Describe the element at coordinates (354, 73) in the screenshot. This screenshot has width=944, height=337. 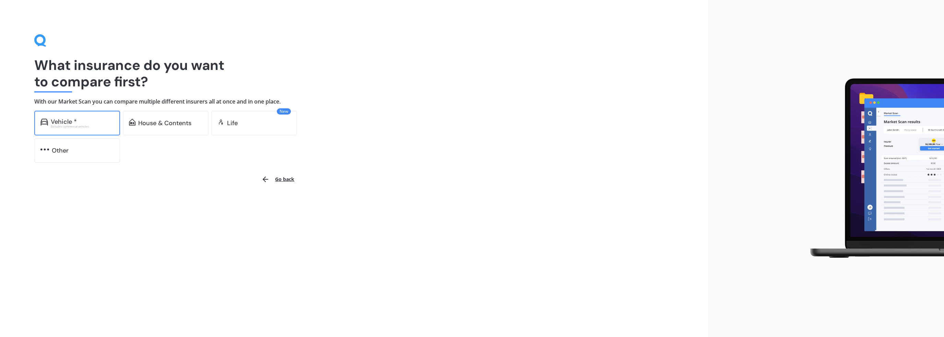
I see `h1: What insurance do you want to compare first?` at that location.